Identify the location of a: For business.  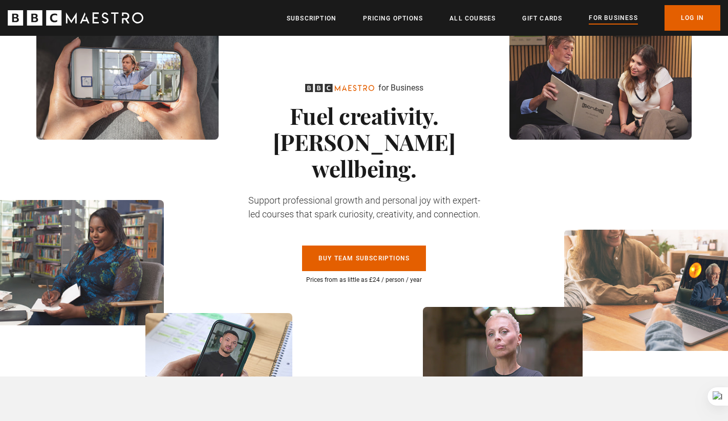
(613, 18).